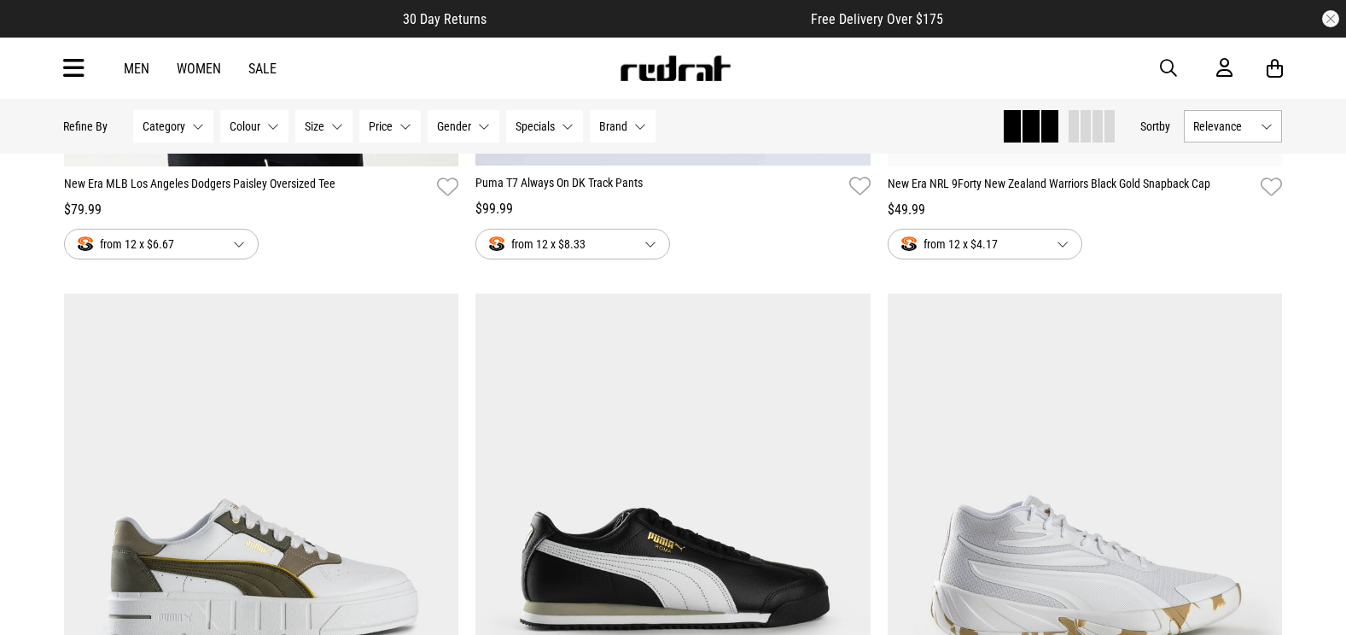 The image size is (1346, 635). What do you see at coordinates (324, 126) in the screenshot?
I see `button: Size` at bounding box center [324, 126].